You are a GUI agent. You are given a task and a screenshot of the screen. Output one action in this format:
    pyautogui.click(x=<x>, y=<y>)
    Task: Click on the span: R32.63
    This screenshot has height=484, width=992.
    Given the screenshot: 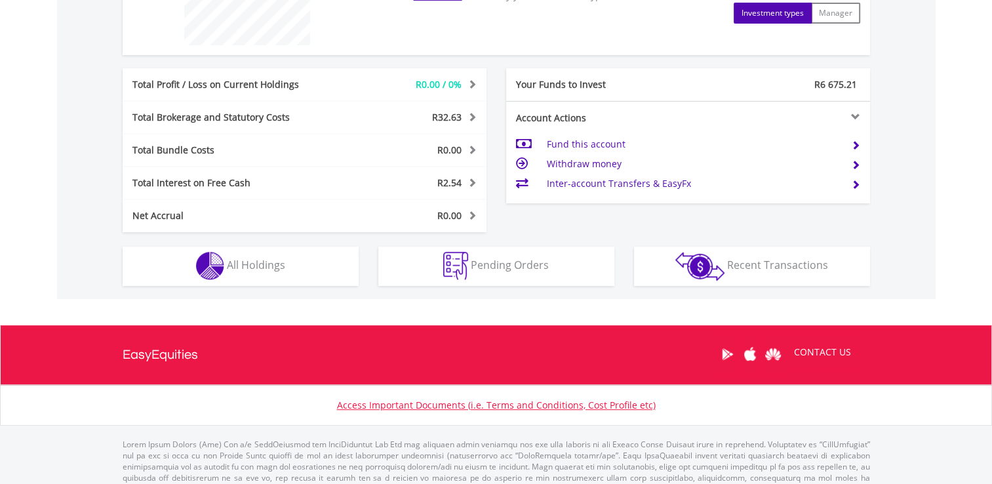 What is the action you would take?
    pyautogui.click(x=447, y=117)
    